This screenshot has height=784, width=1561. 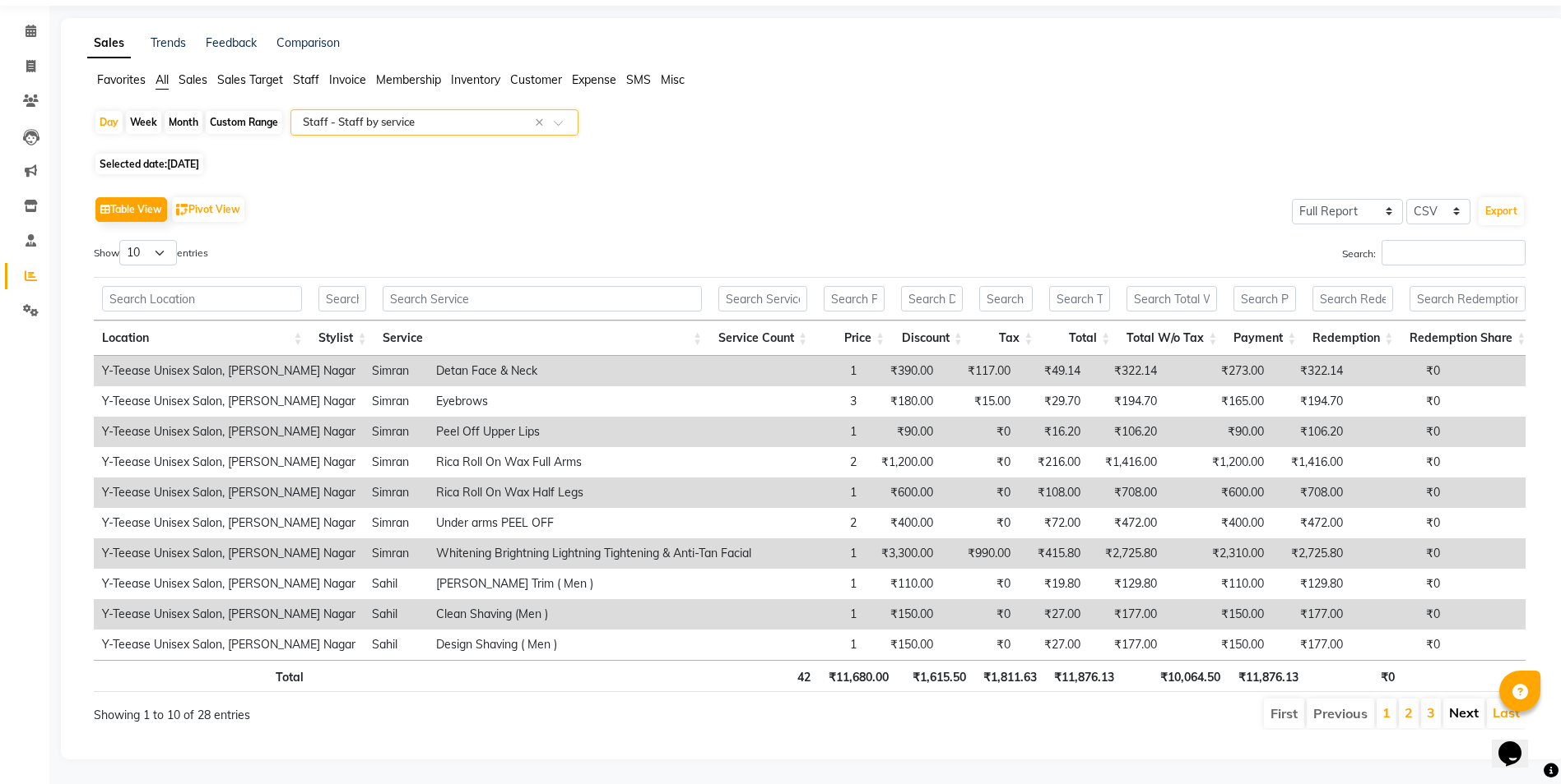 What do you see at coordinates (1053, 401) in the screenshot?
I see `td: ₹29.70` at bounding box center [1053, 401].